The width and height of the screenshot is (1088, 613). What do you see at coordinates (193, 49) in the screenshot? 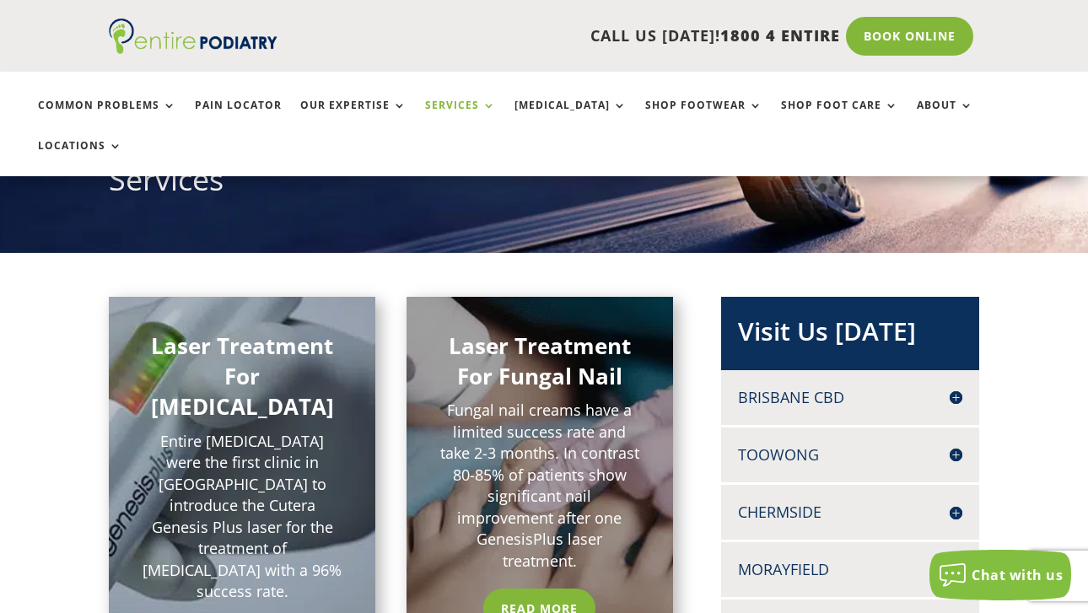
I see `a: Entire Podiatry` at bounding box center [193, 49].